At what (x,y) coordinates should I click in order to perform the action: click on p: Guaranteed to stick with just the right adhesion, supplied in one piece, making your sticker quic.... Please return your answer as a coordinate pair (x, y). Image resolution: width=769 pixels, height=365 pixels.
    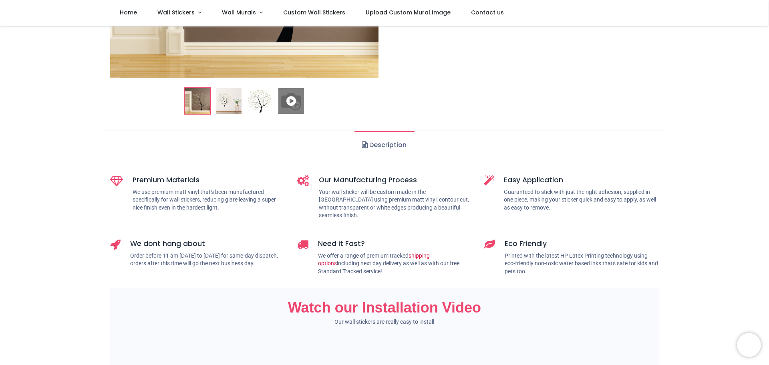
    Looking at the image, I should click on (581, 200).